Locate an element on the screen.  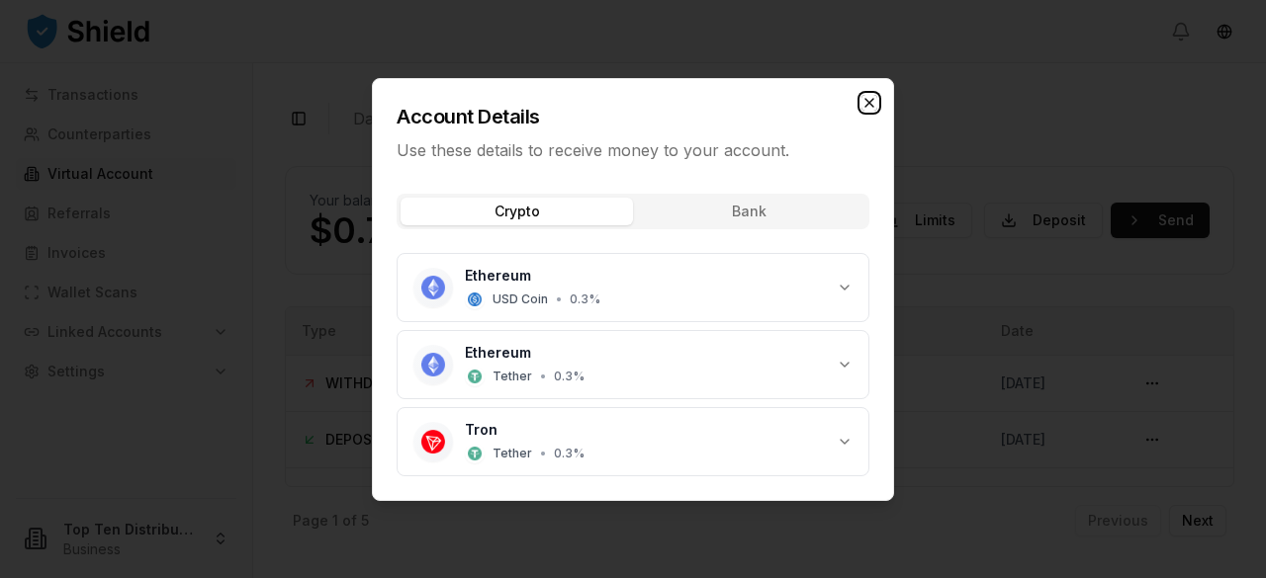
button: Crypto is located at coordinates (516, 212).